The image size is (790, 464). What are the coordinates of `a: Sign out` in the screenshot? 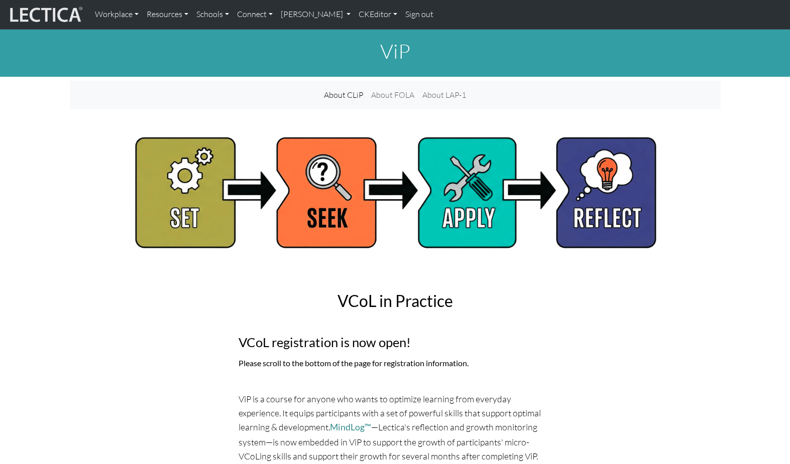 It's located at (419, 15).